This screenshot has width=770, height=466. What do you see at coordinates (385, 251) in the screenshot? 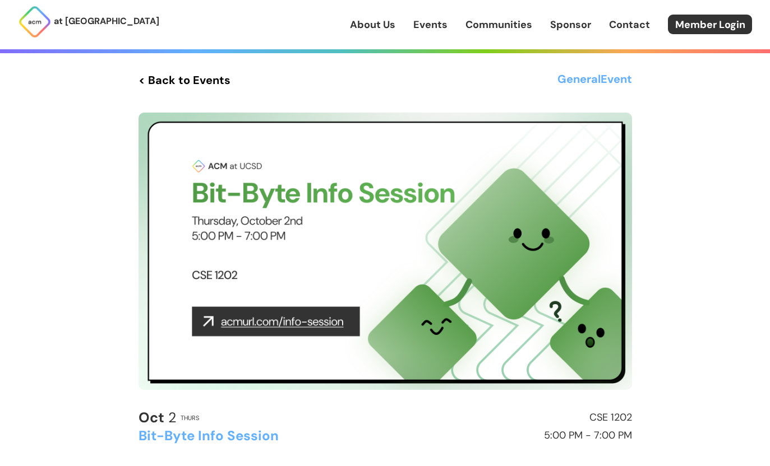
I see `img: Event Cover Photo` at bounding box center [385, 251].